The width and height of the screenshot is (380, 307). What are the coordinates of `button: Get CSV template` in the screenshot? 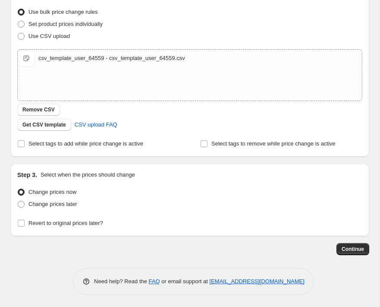 It's located at (44, 125).